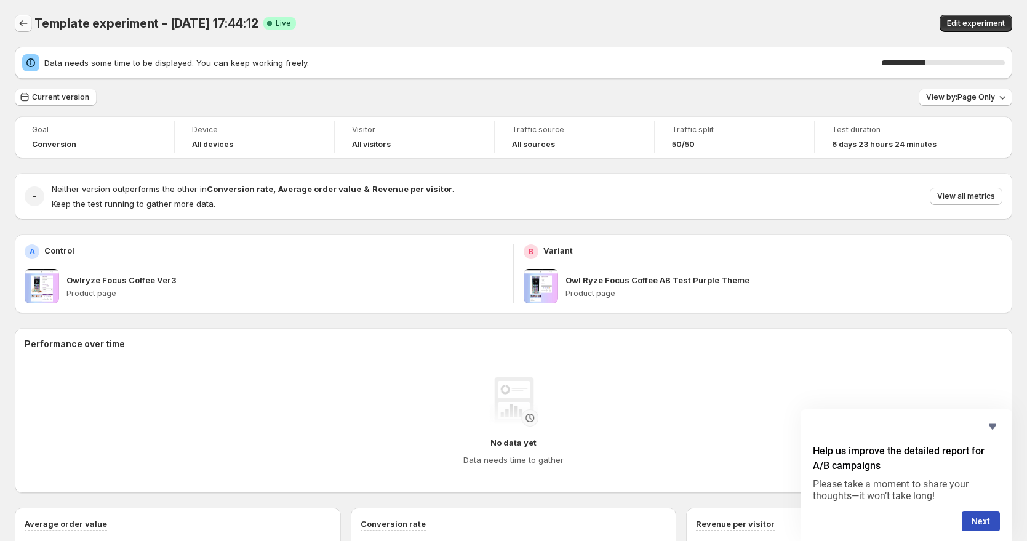 The height and width of the screenshot is (541, 1027). What do you see at coordinates (907, 475) in the screenshot?
I see `div: Help us improve the detailed report for A/B campaigns` at bounding box center [907, 475].